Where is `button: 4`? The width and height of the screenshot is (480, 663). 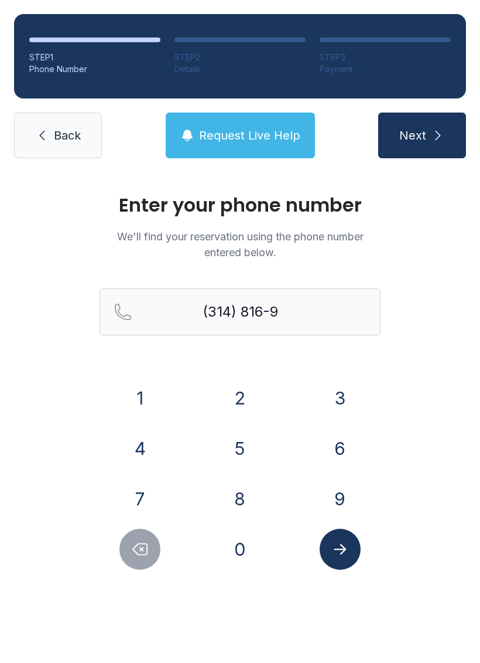 button: 4 is located at coordinates (140, 448).